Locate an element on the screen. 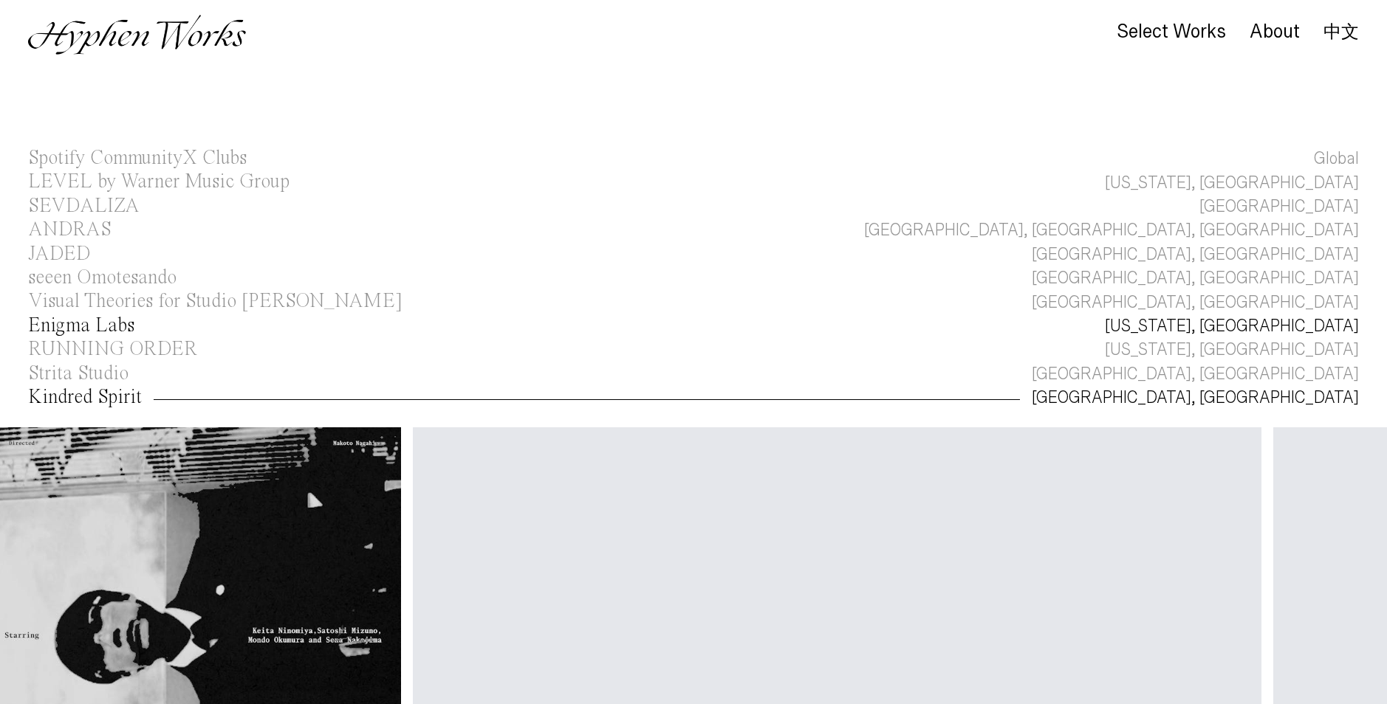 This screenshot has height=704, width=1387. div: Spotify CommunityX Clubs is located at coordinates (137, 158).